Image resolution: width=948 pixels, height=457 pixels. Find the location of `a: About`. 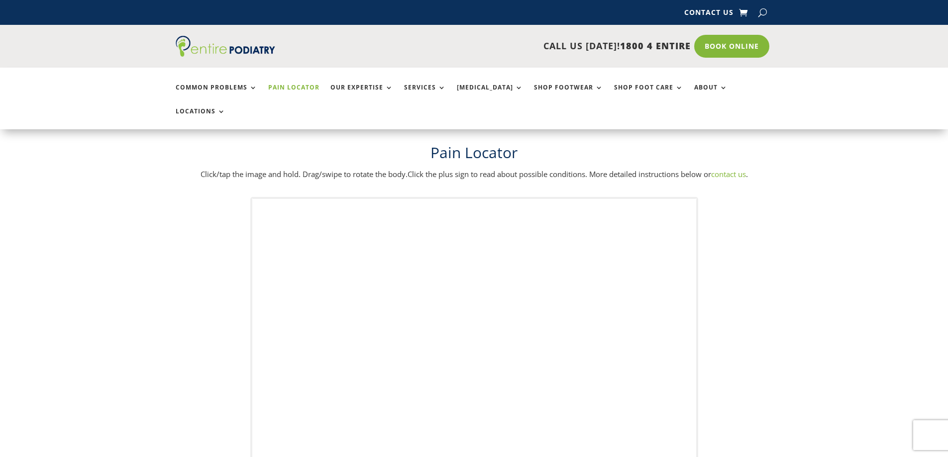

a: About is located at coordinates (710, 95).